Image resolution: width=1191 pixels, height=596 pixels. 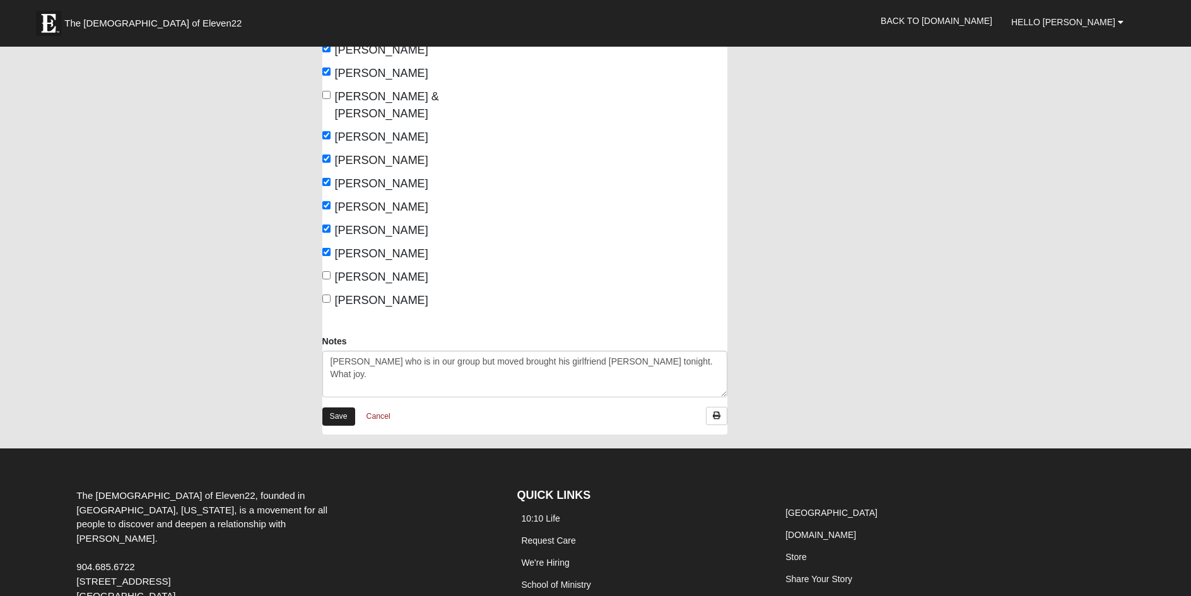 I want to click on a: Save, so click(x=339, y=416).